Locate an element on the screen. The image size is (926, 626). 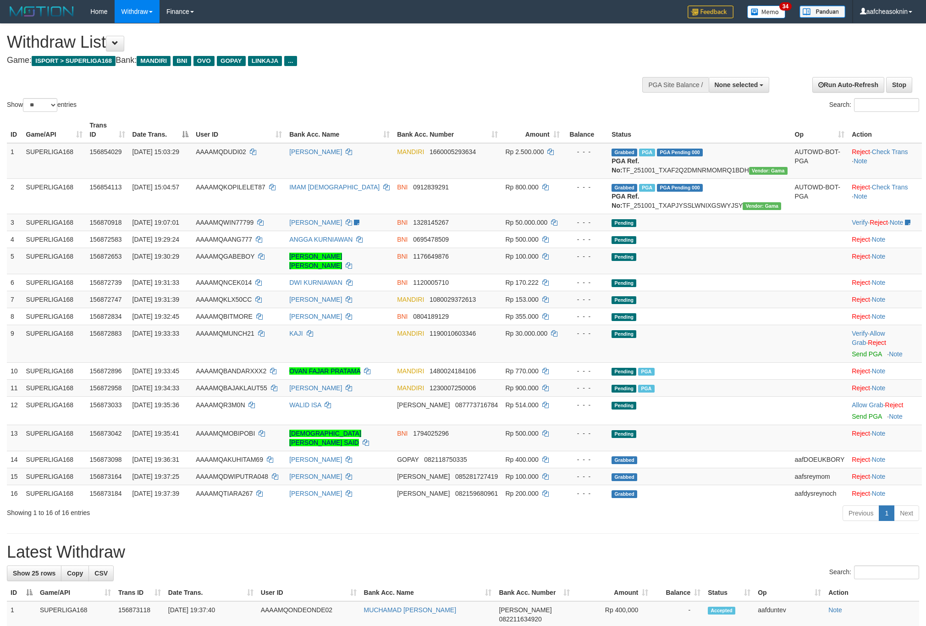
span: Copy 1328145267 to clipboard is located at coordinates (431, 222).